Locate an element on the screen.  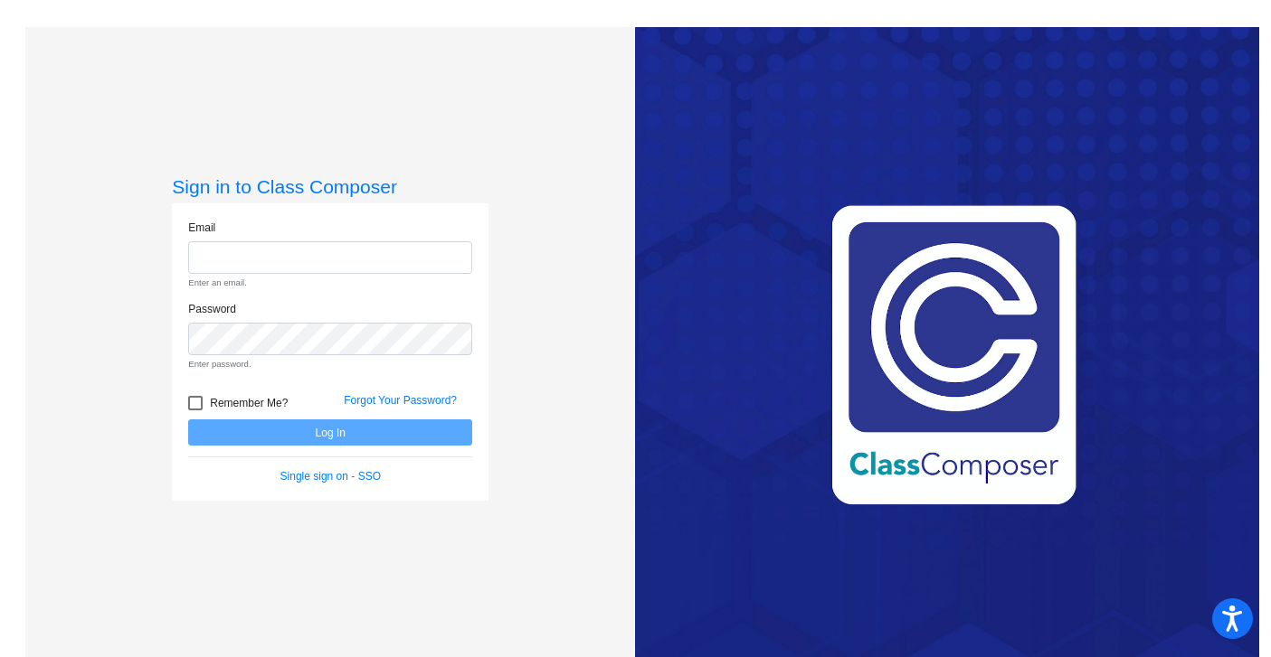
span: Remember Me? is located at coordinates (249, 403).